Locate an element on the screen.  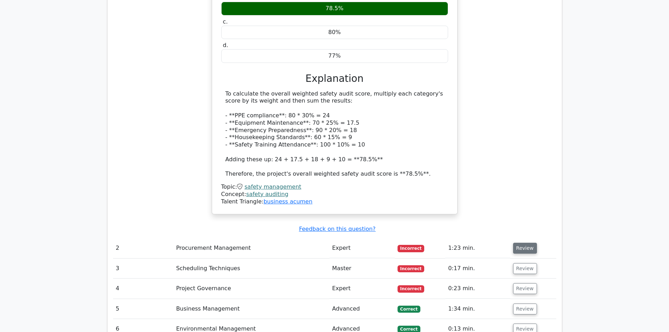
td: 5 is located at coordinates (143, 308).